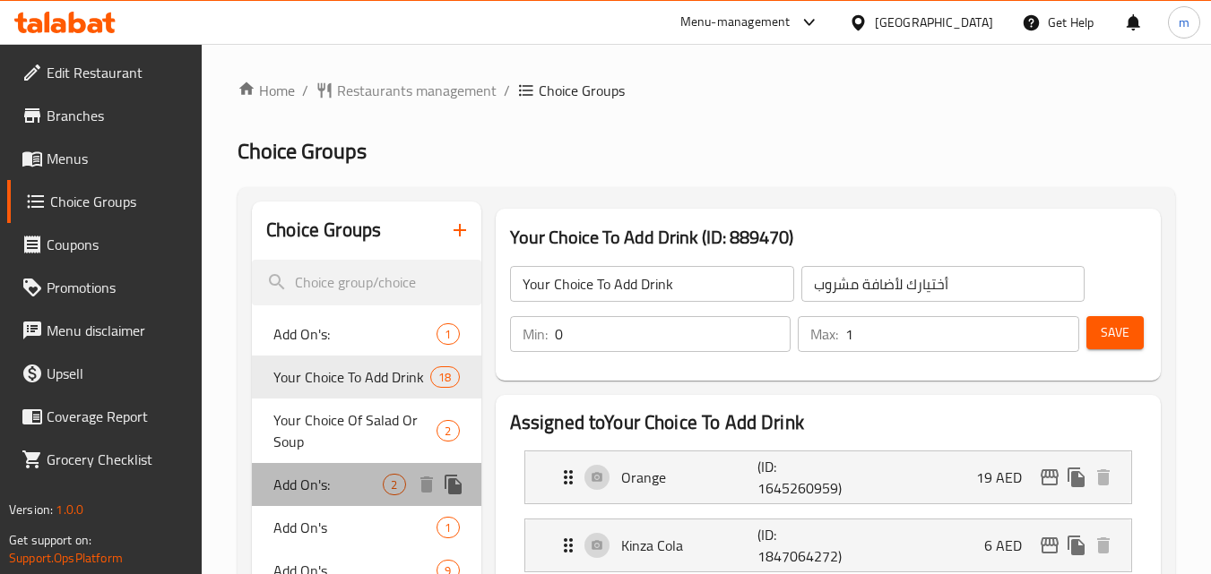  Describe the element at coordinates (1184, 22) in the screenshot. I see `span: m` at that location.